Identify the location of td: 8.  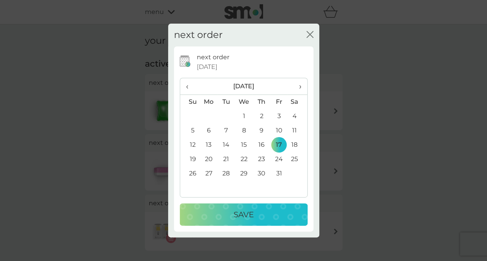
(244, 131).